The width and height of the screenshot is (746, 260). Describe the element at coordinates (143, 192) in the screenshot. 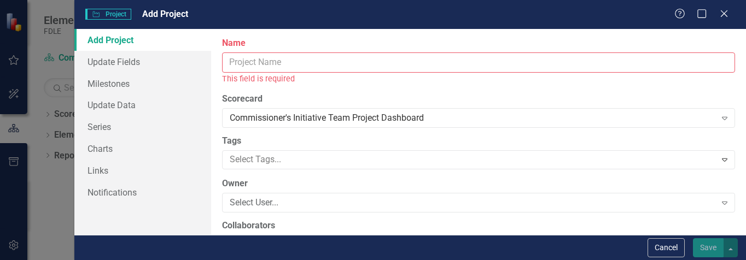

I see `a: Notifications` at that location.